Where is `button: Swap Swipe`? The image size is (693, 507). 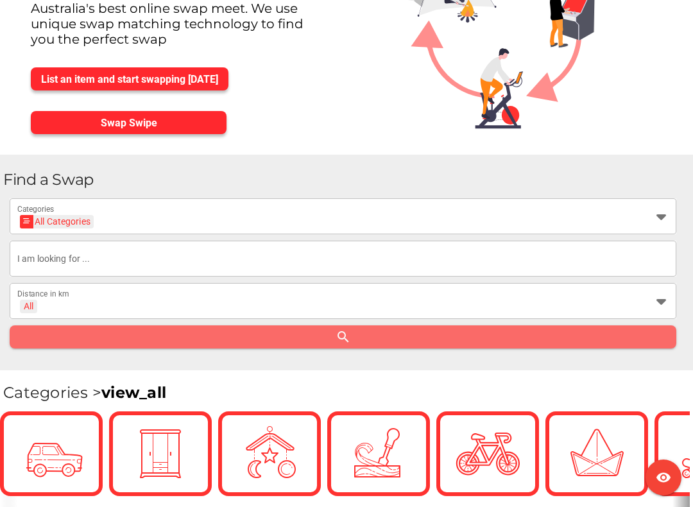
button: Swap Swipe is located at coordinates (128, 123).